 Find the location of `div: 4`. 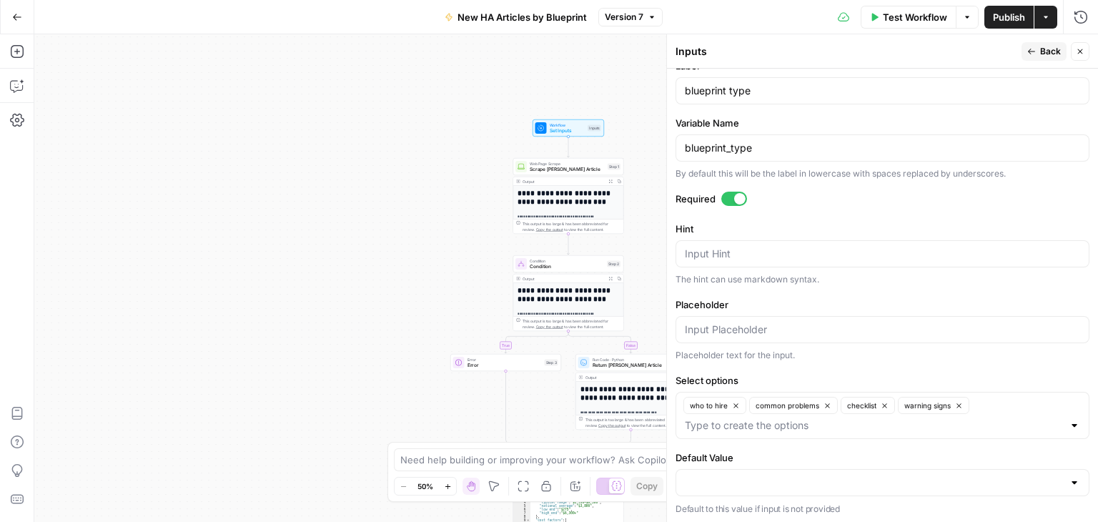

div: 4 is located at coordinates (522, 502).